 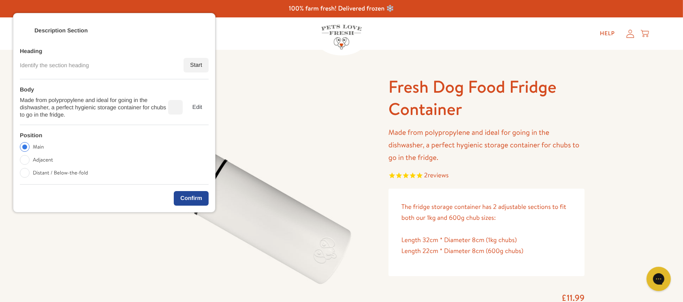 What do you see at coordinates (342, 37) in the screenshot?
I see `img: Pets Love Fresh` at bounding box center [342, 37].